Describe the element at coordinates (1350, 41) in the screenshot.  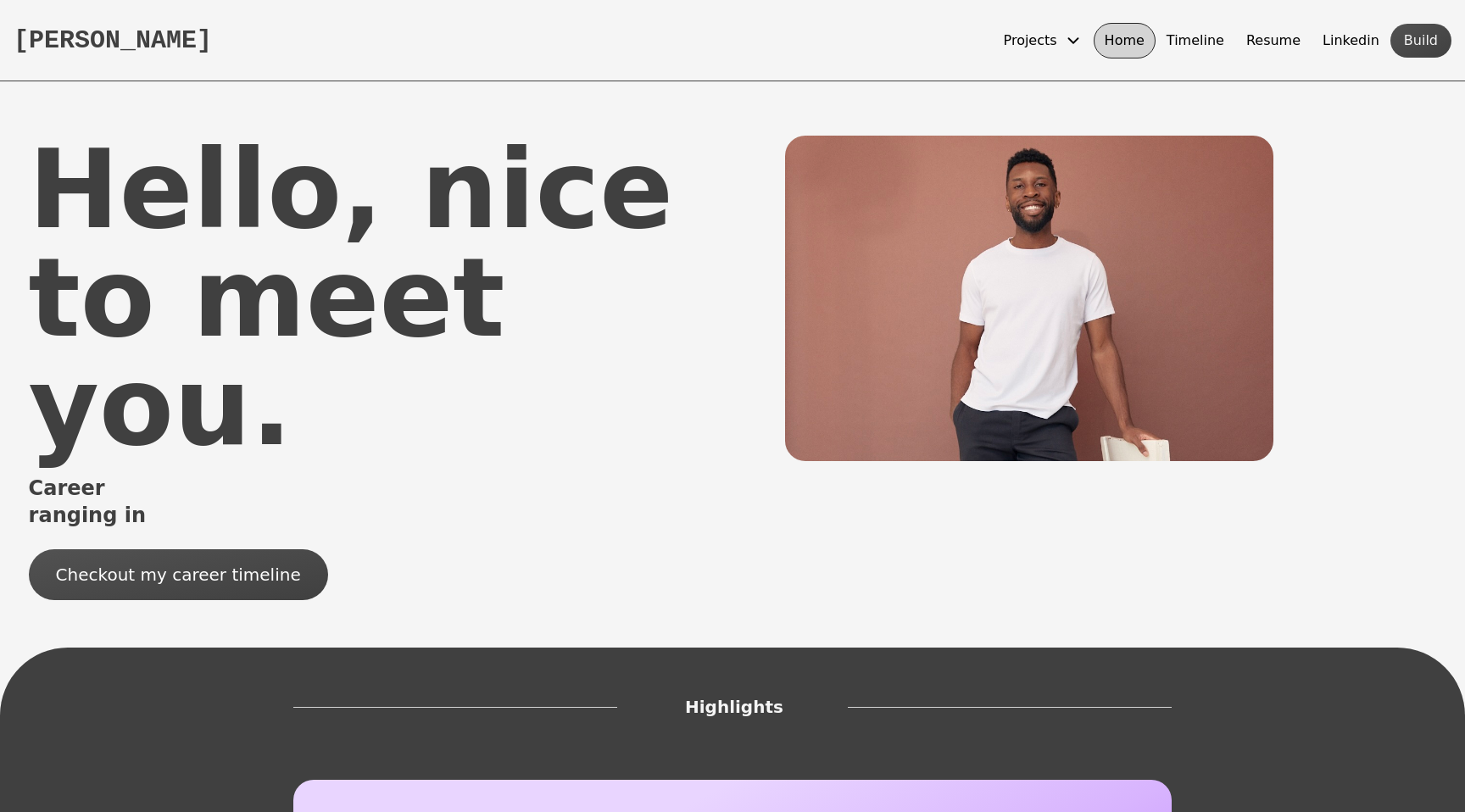
I see `button: Linkedin` at that location.